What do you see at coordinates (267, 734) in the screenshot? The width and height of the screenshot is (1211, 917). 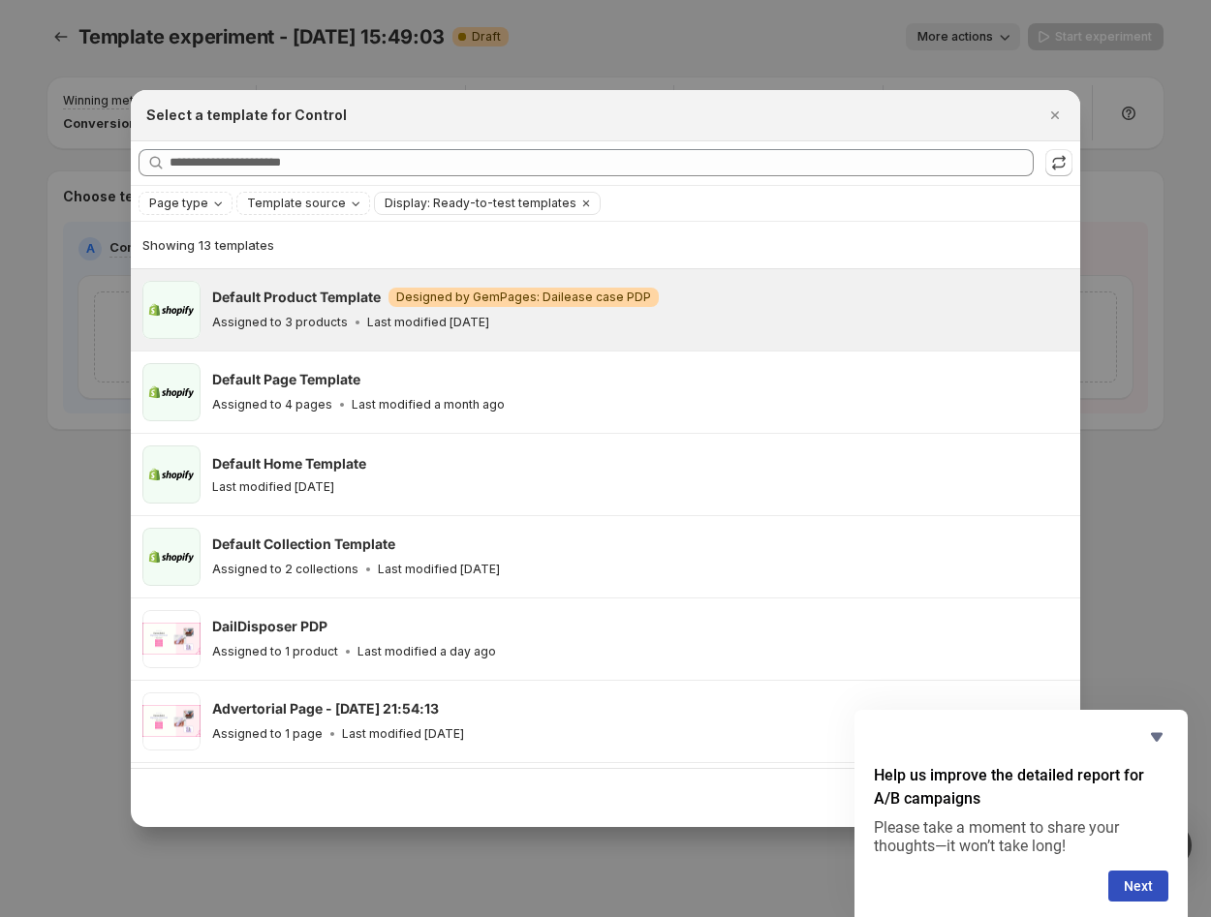 I see `p: Assigned to 1 page` at bounding box center [267, 734].